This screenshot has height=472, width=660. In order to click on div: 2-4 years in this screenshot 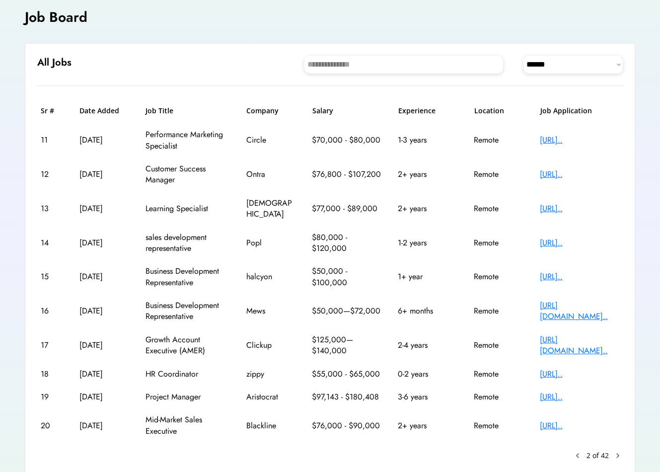, I will do `click(428, 345)`.